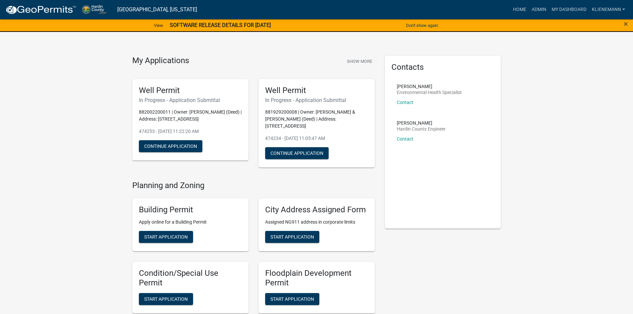 Image resolution: width=633 pixels, height=314 pixels. I want to click on button: Close, so click(626, 24).